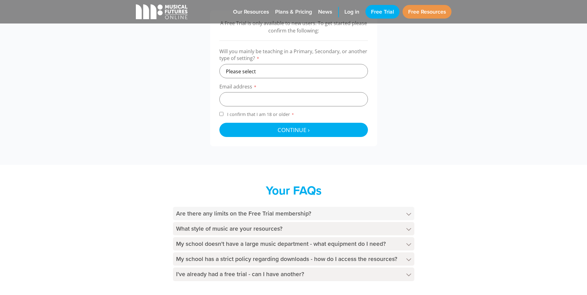 This screenshot has width=587, height=295. I want to click on span: I confirm that I am 18 or older, so click(260, 114).